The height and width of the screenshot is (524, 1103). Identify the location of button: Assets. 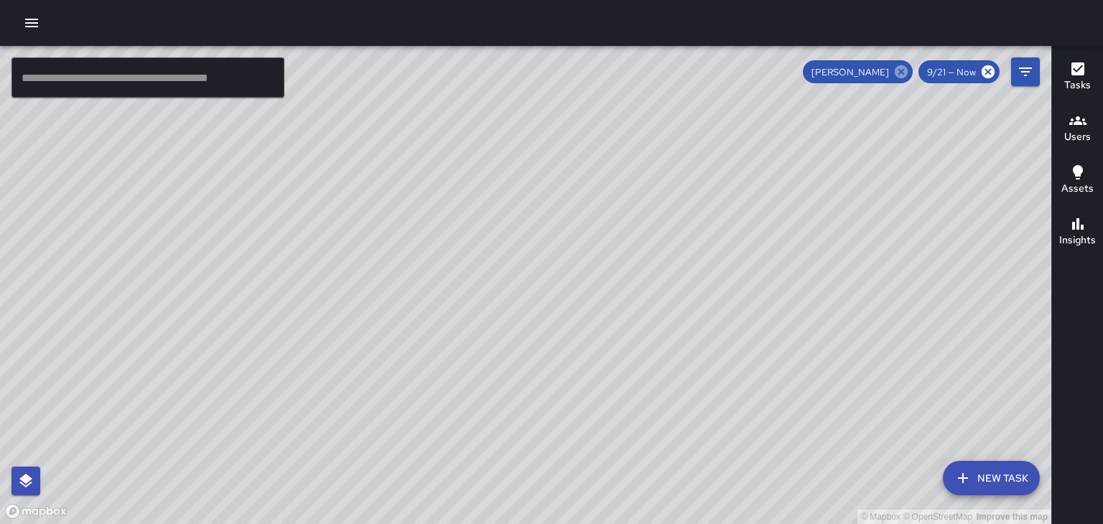
(1077, 181).